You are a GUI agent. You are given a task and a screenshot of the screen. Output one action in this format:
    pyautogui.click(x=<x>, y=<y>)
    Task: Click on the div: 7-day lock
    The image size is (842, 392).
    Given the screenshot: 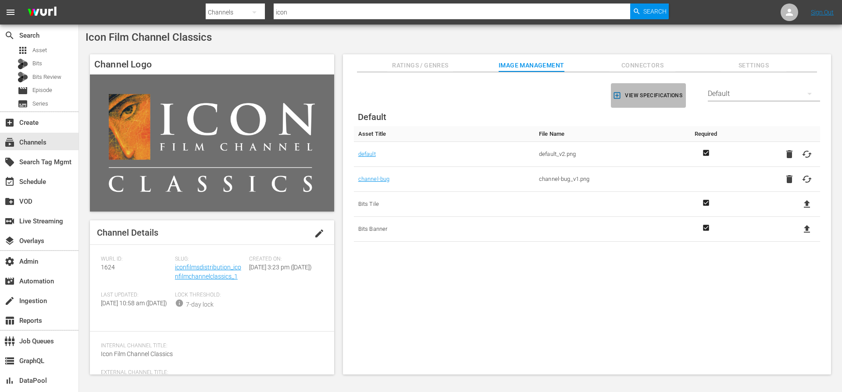 What is the action you would take?
    pyautogui.click(x=199, y=305)
    